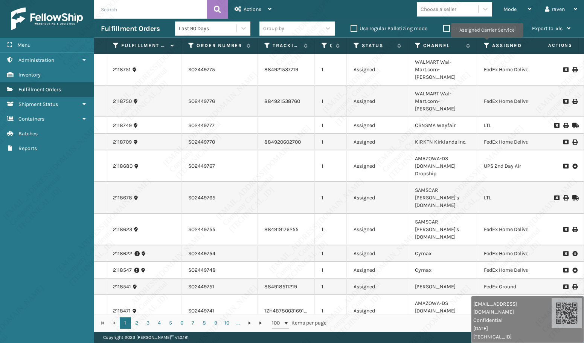 This screenshot has height=343, width=584. What do you see at coordinates (36, 60) in the screenshot?
I see `span: Administration` at bounding box center [36, 60].